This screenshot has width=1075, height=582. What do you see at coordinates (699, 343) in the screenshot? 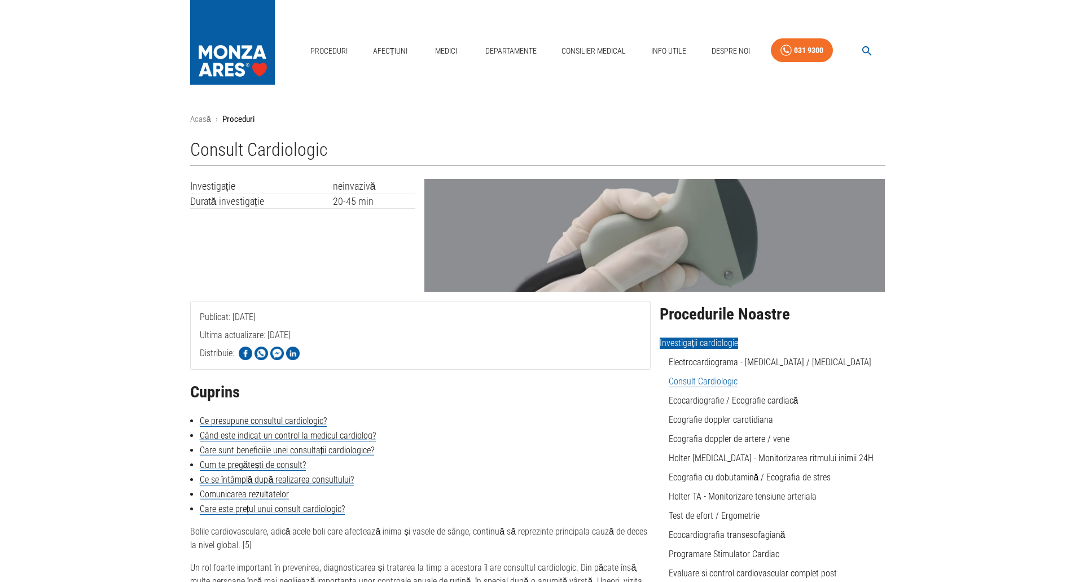
I see `span: Investigații cardiologie` at bounding box center [699, 343].